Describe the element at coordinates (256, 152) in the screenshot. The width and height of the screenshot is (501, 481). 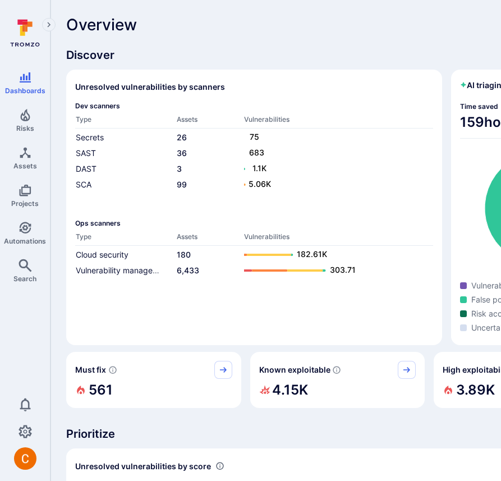
I see `text: 683` at that location.